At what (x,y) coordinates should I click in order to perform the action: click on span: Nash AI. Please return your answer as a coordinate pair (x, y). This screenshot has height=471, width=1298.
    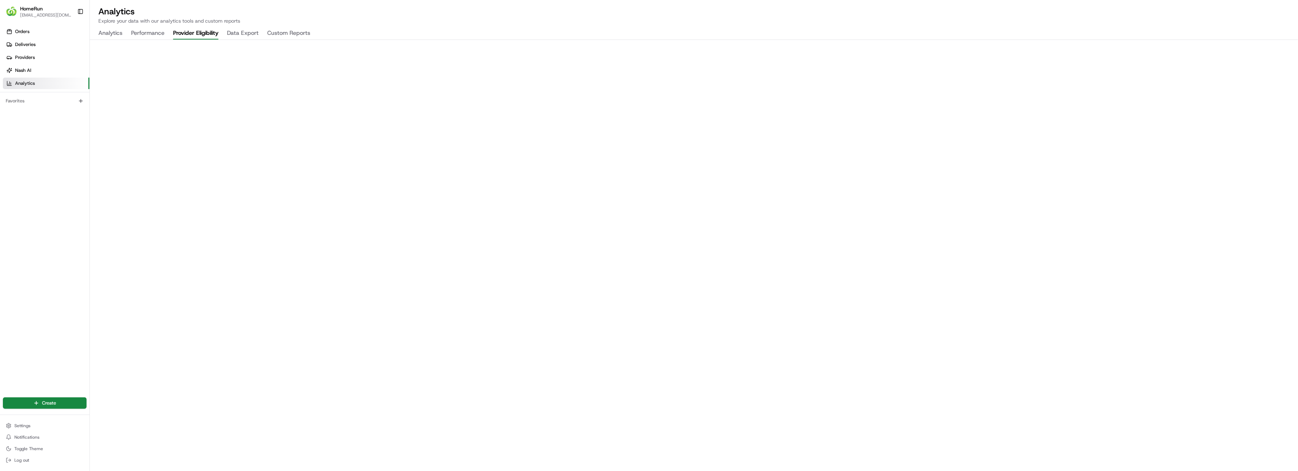
    Looking at the image, I should click on (23, 70).